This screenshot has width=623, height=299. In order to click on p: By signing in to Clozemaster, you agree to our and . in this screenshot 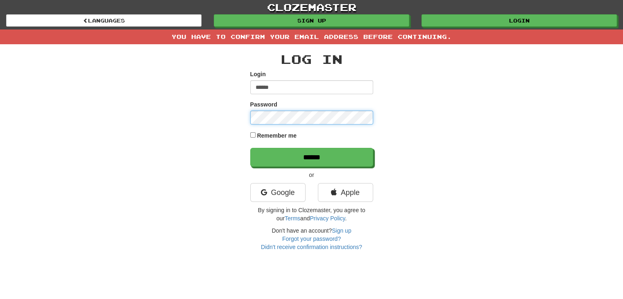, I will do `click(312, 214)`.